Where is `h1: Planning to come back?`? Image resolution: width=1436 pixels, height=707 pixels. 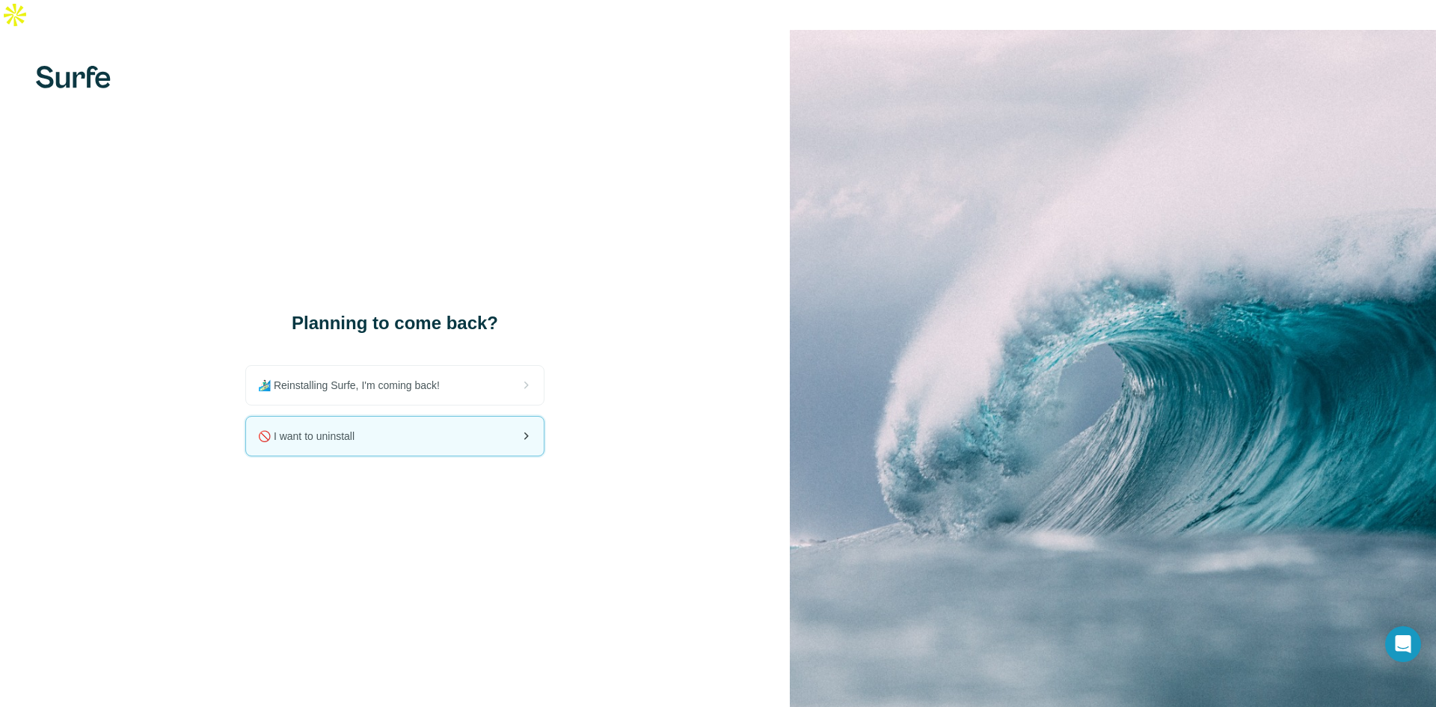
h1: Planning to come back? is located at coordinates (395, 323).